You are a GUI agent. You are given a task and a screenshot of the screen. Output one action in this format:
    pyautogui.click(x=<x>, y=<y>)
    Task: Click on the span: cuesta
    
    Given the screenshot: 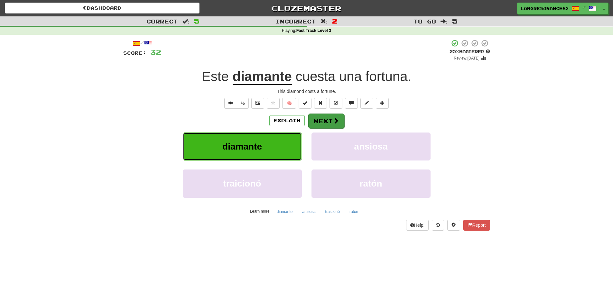 What is the action you would take?
    pyautogui.click(x=316, y=77)
    